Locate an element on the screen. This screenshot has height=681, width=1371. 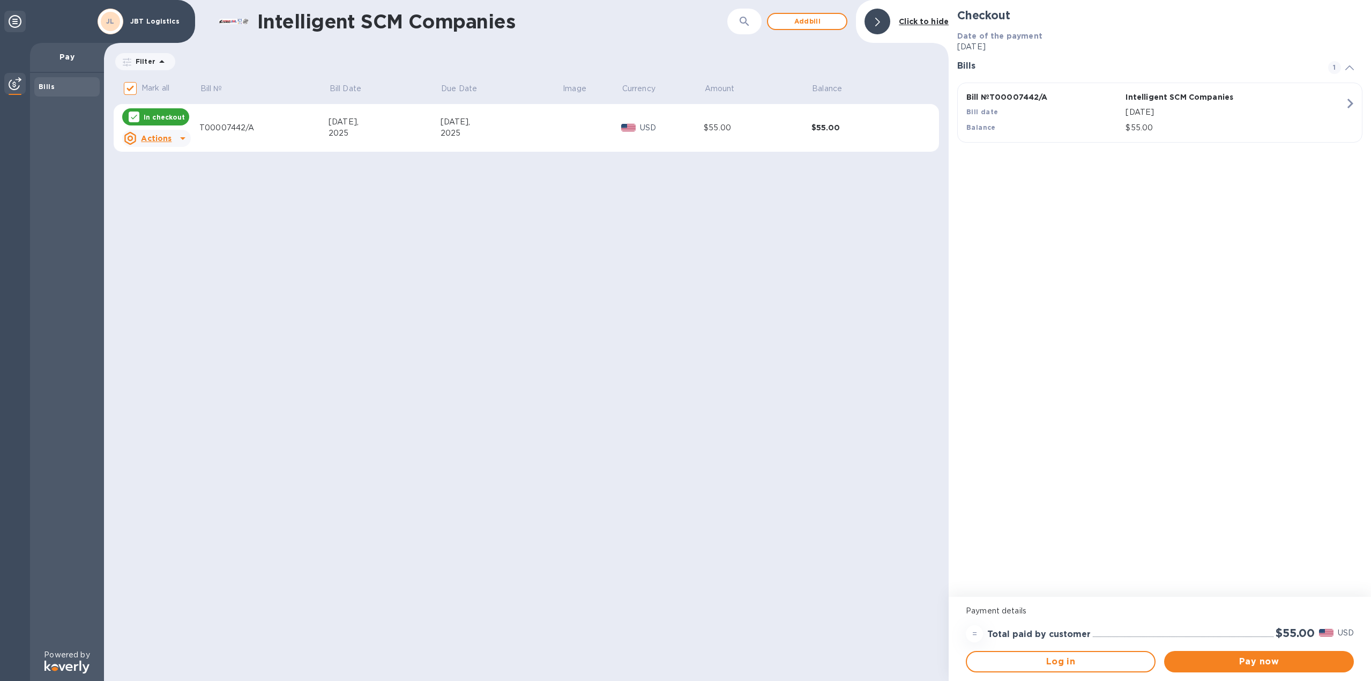
img: Logo is located at coordinates (67, 667).